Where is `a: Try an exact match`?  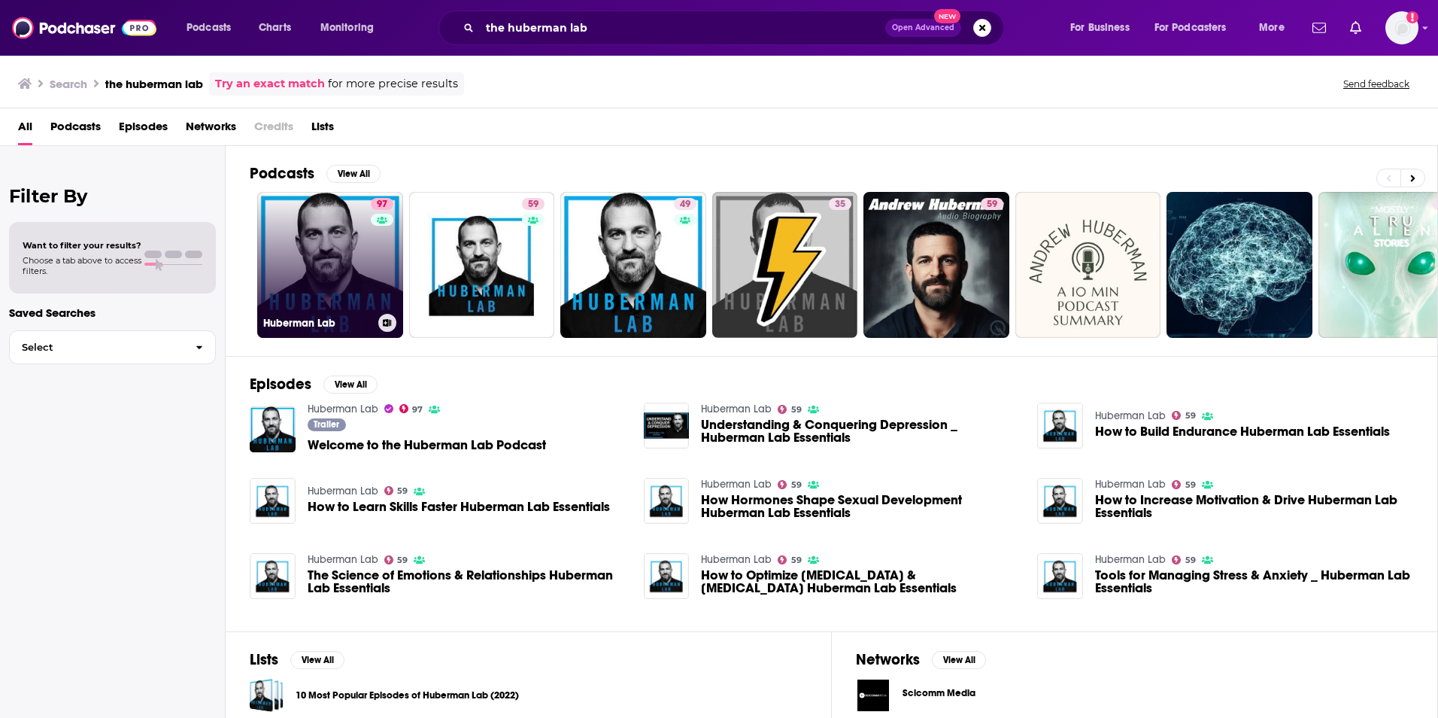
a: Try an exact match is located at coordinates (270, 83).